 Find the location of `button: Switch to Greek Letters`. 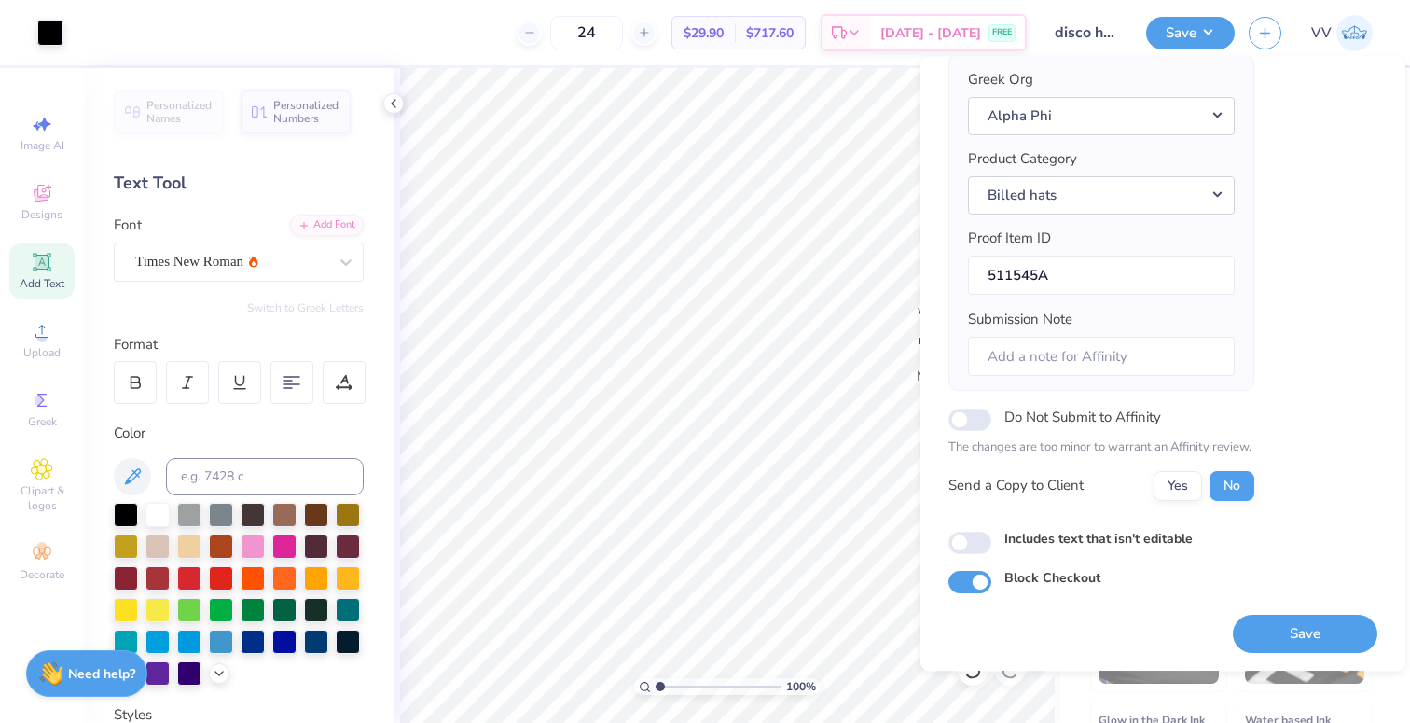

button: Switch to Greek Letters is located at coordinates (305, 308).